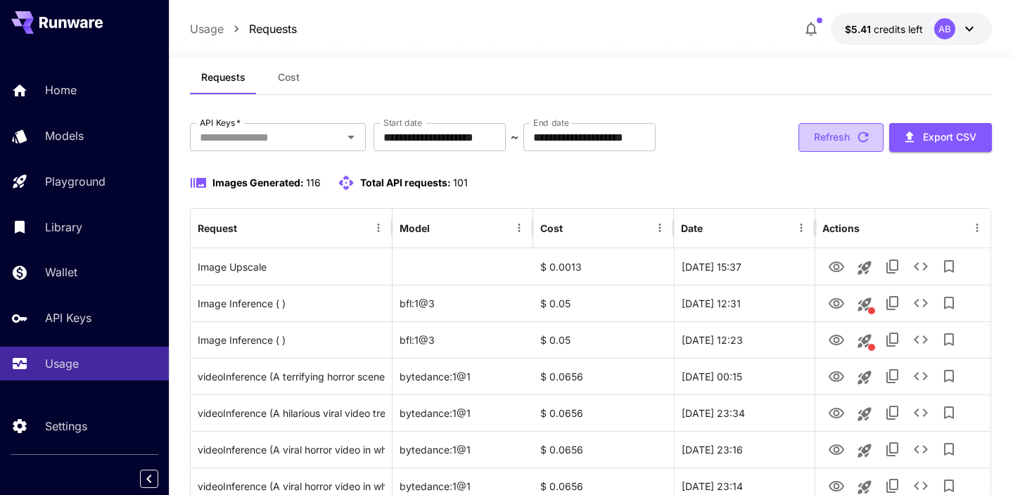 The height and width of the screenshot is (495, 1013). Describe the element at coordinates (883, 29) in the screenshot. I see `div: $5.40835` at that location.